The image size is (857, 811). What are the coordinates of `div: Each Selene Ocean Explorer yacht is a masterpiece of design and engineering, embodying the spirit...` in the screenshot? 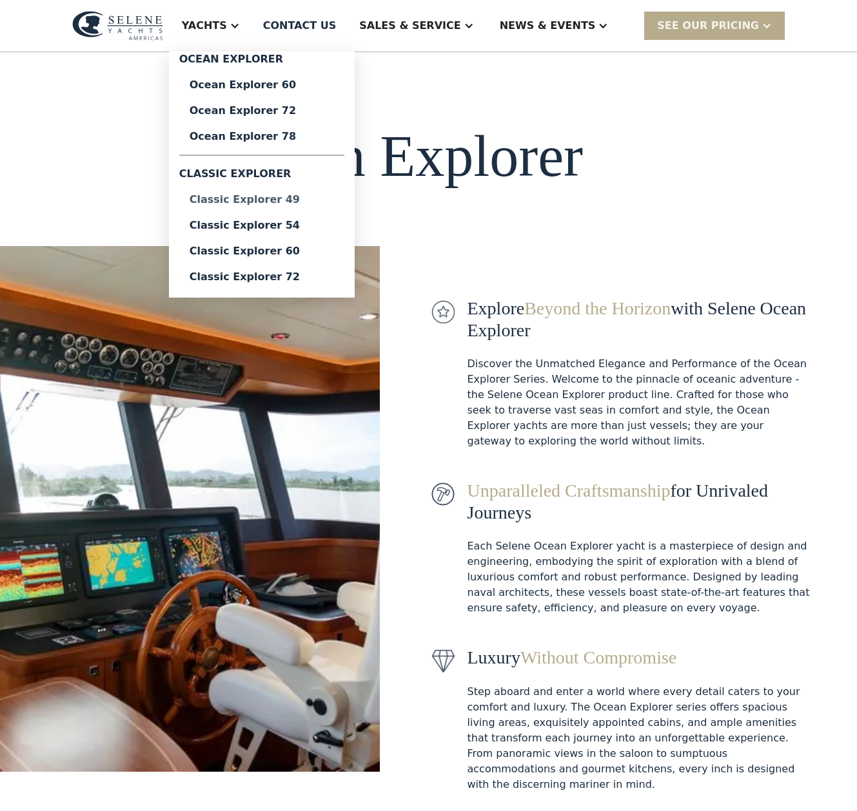 It's located at (639, 578).